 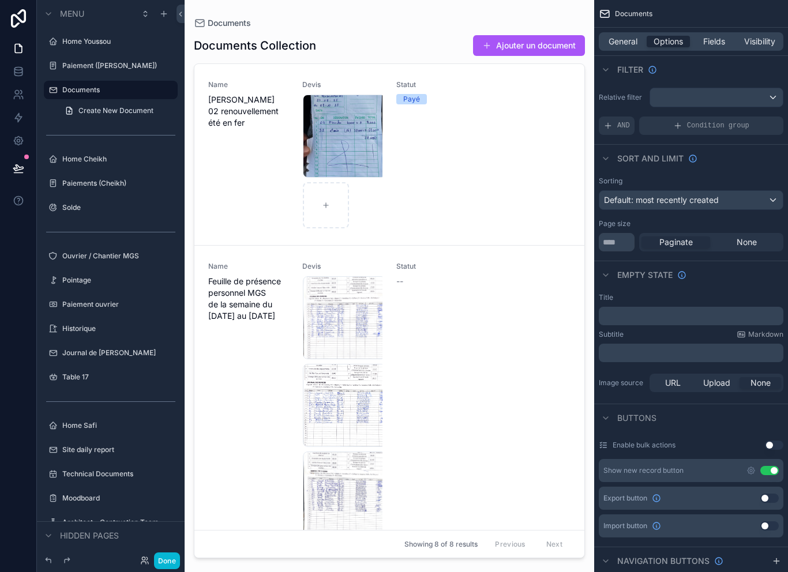 What do you see at coordinates (673, 383) in the screenshot?
I see `span: URL` at bounding box center [673, 383].